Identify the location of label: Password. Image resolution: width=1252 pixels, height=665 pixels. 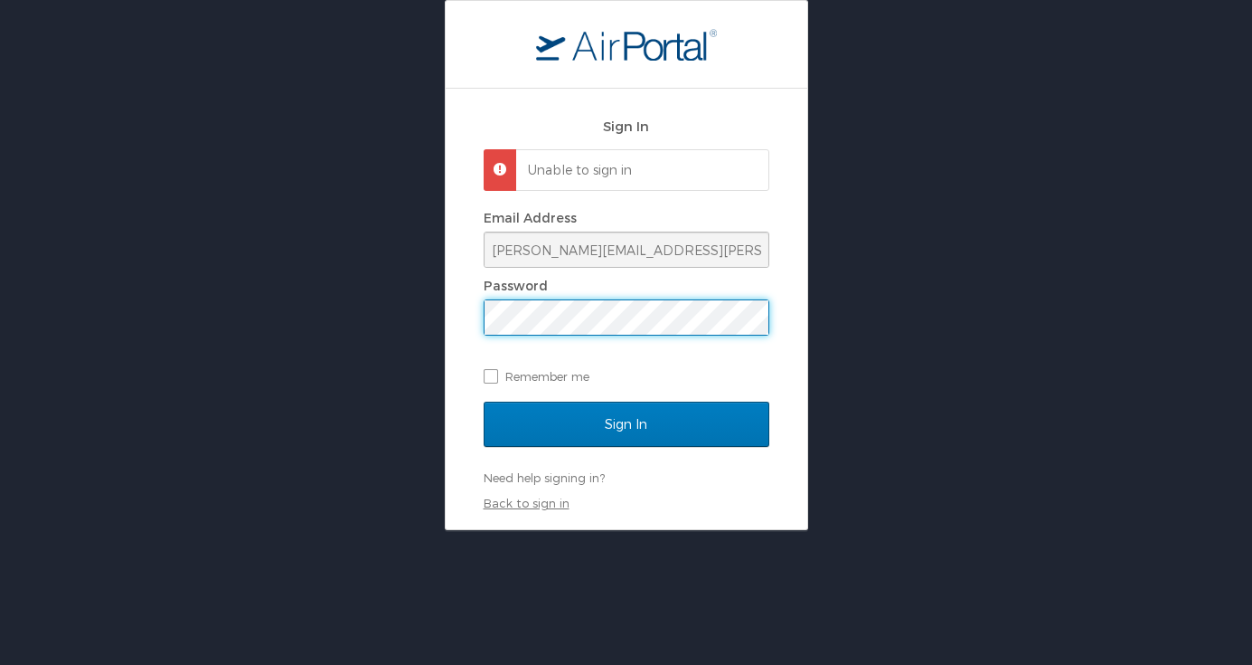
(515, 285).